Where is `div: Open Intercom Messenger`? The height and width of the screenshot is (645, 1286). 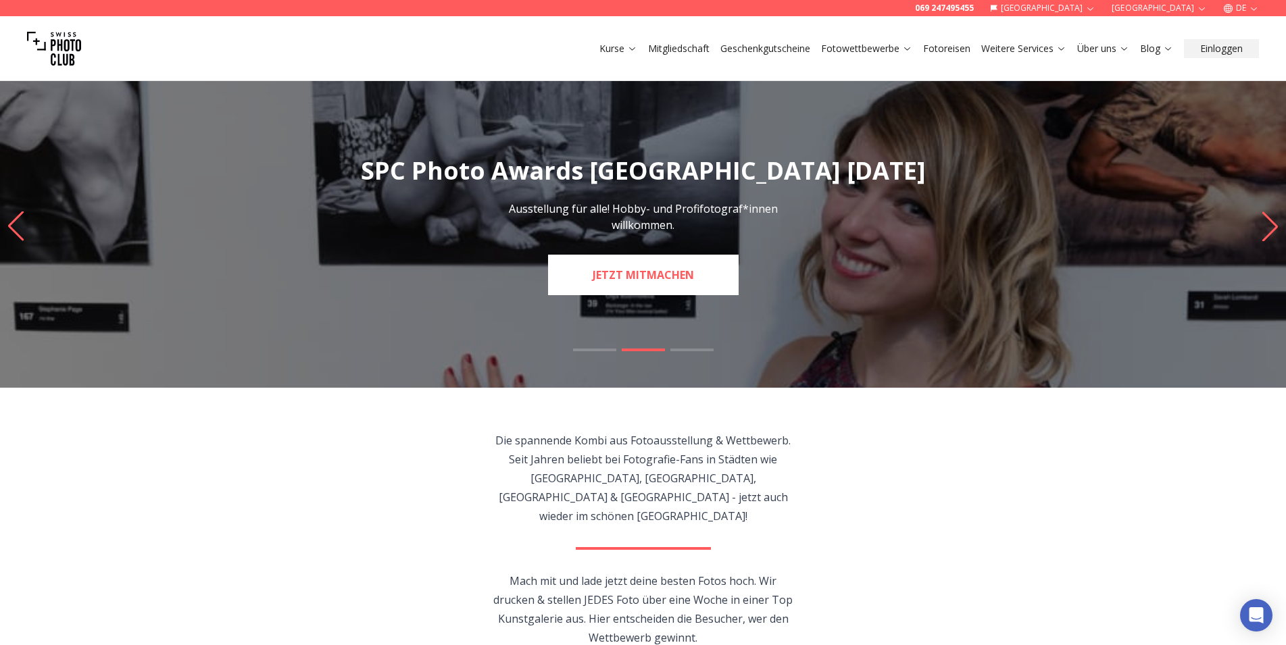 div: Open Intercom Messenger is located at coordinates (1256, 615).